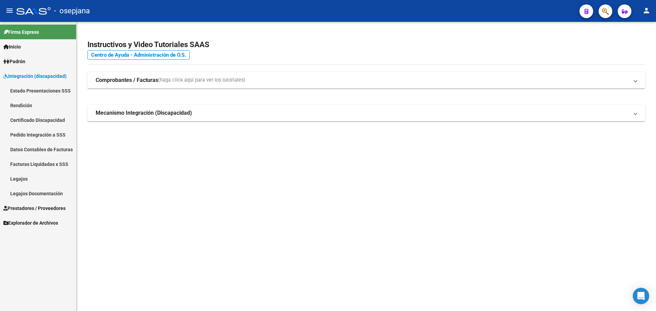 This screenshot has height=311, width=656. What do you see at coordinates (127, 80) in the screenshot?
I see `strong: Comprobantes / Facturas` at bounding box center [127, 80].